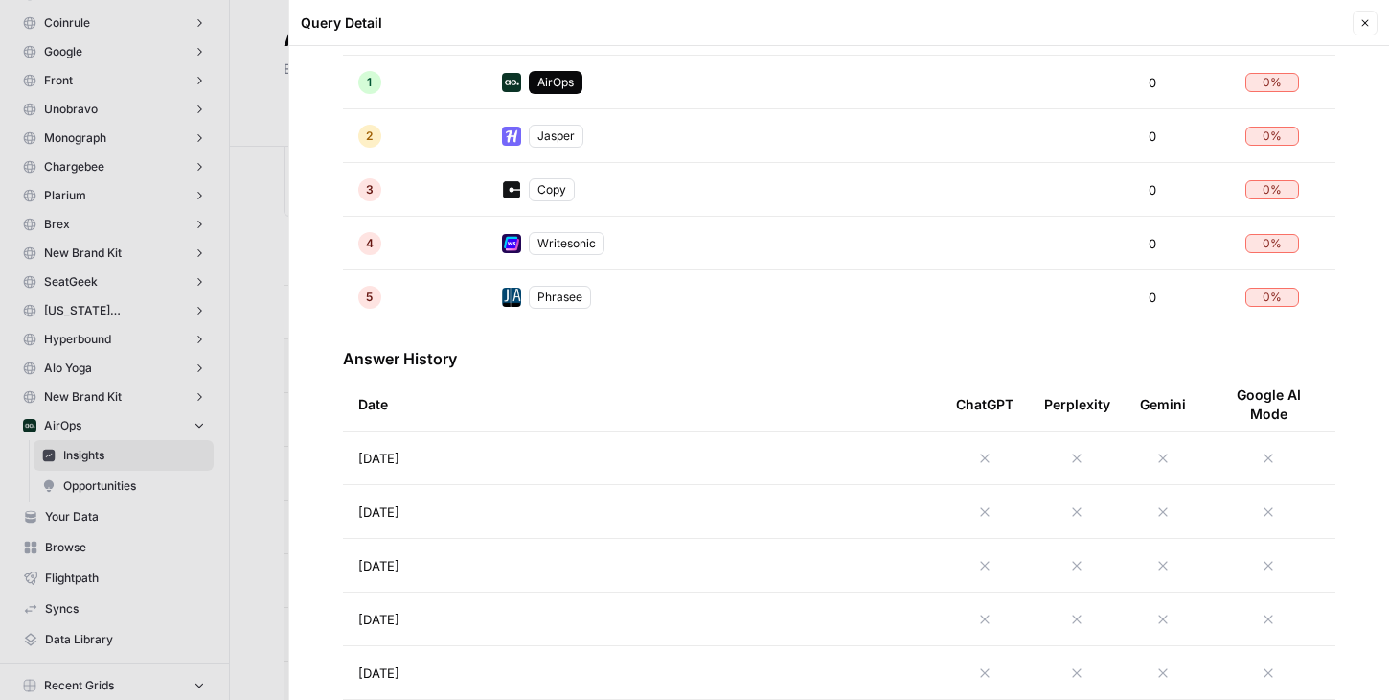 The image size is (1389, 700). I want to click on div: Google AI Mode, so click(1269, 403).